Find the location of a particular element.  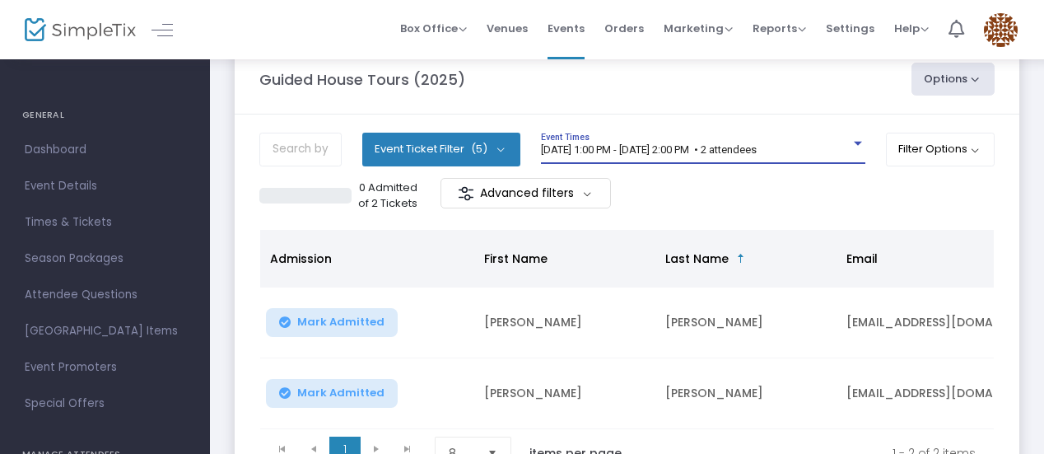

m-button: Advanced filters is located at coordinates (525, 193).